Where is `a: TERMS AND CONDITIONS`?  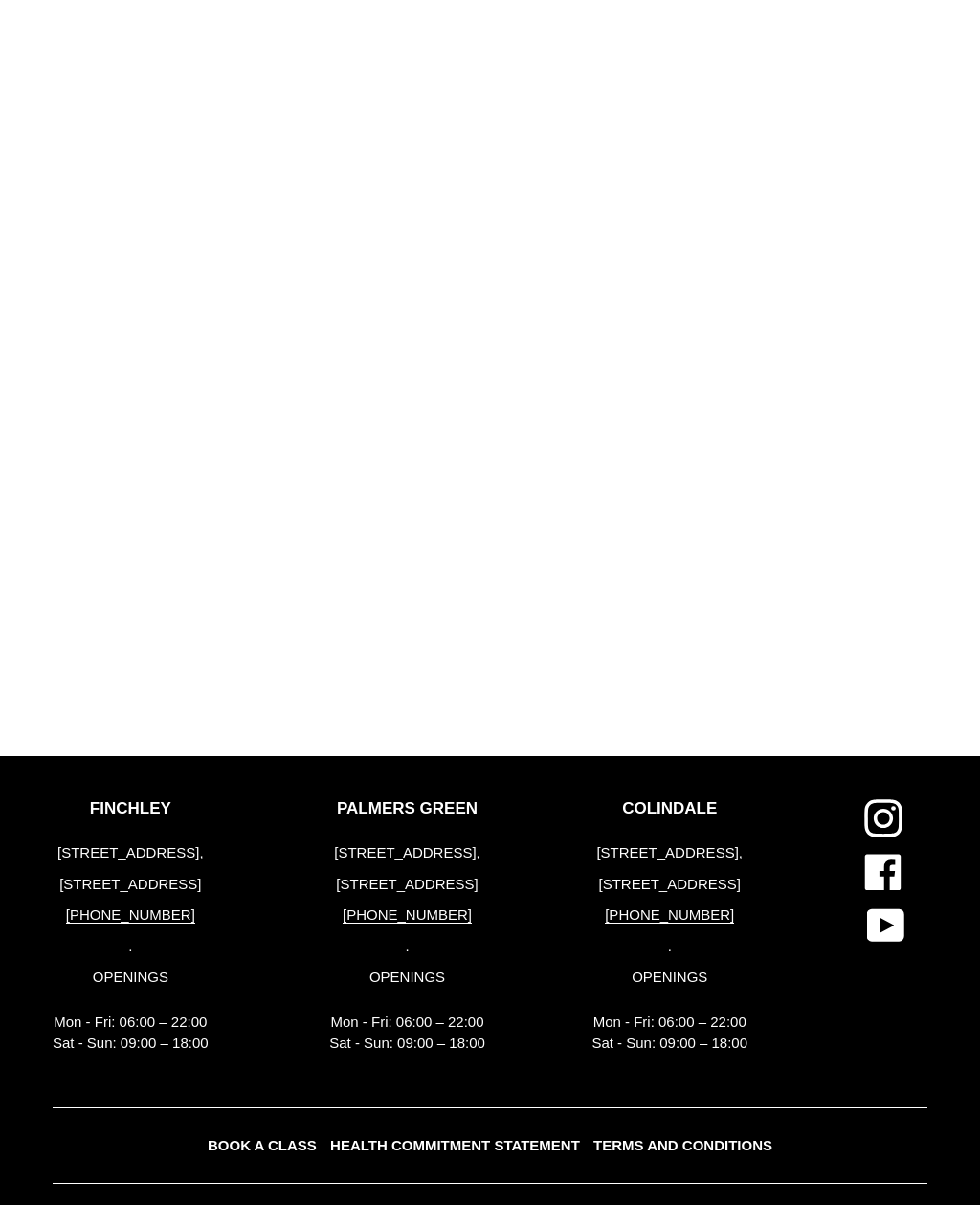 a: TERMS AND CONDITIONS is located at coordinates (682, 1145).